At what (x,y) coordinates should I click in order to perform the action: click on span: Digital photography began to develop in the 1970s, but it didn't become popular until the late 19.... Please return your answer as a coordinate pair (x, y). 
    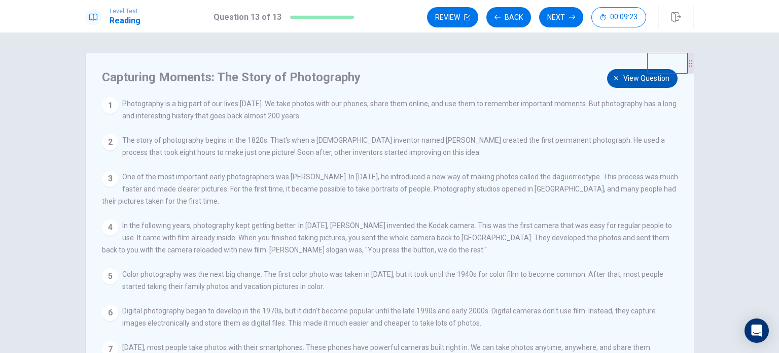
    Looking at the image, I should click on (389, 317).